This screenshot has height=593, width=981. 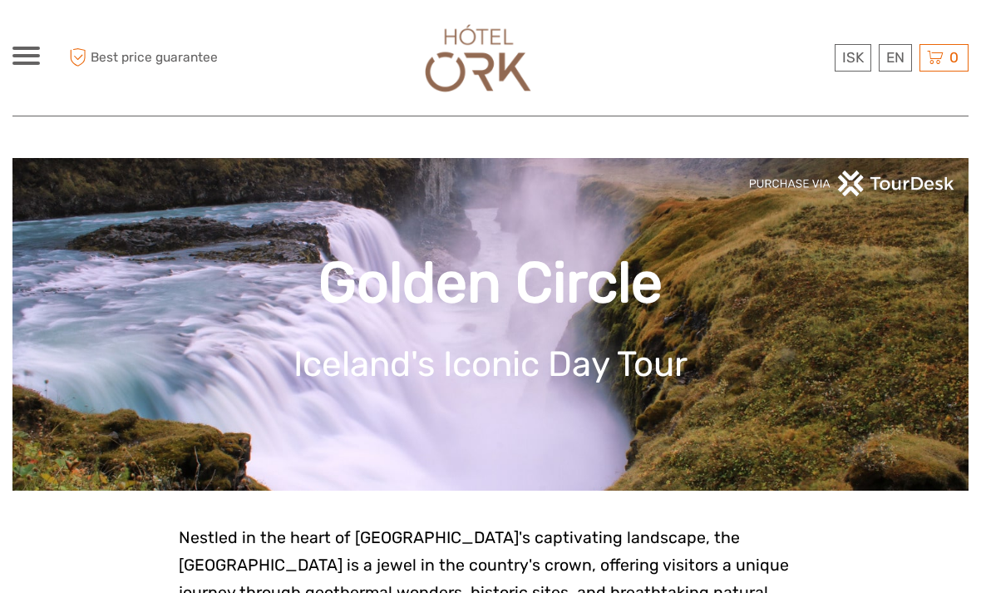 What do you see at coordinates (954, 57) in the screenshot?
I see `span: 0` at bounding box center [954, 57].